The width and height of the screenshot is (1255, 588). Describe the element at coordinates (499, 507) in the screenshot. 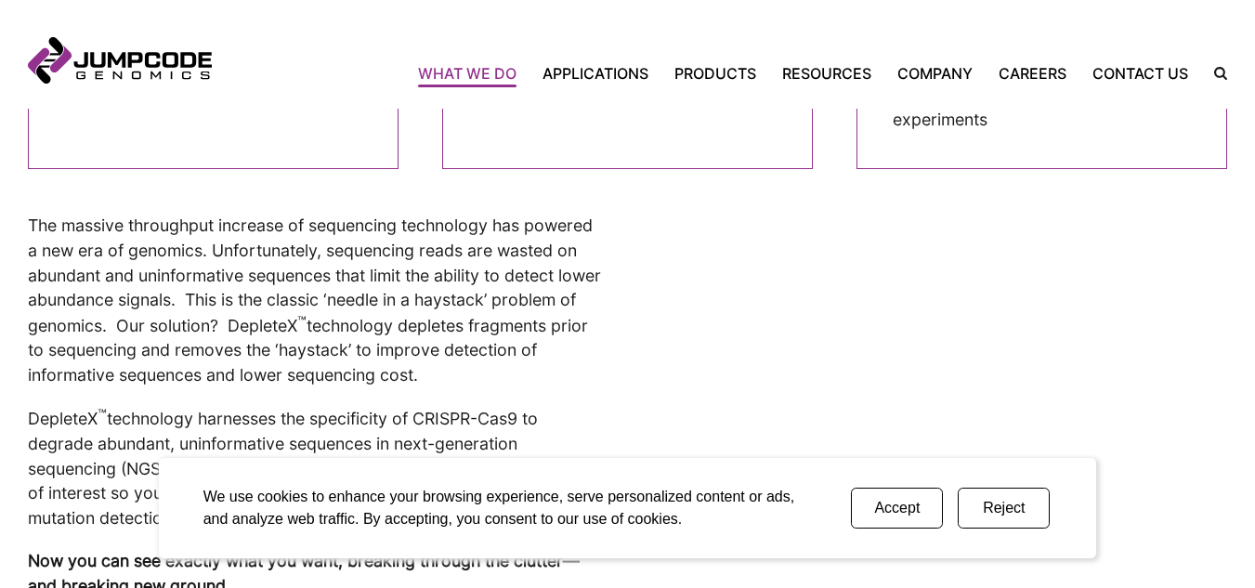

I see `span: We use cookies to enhance your browsing experience, serve personalized content or ads, and analyz...` at that location.